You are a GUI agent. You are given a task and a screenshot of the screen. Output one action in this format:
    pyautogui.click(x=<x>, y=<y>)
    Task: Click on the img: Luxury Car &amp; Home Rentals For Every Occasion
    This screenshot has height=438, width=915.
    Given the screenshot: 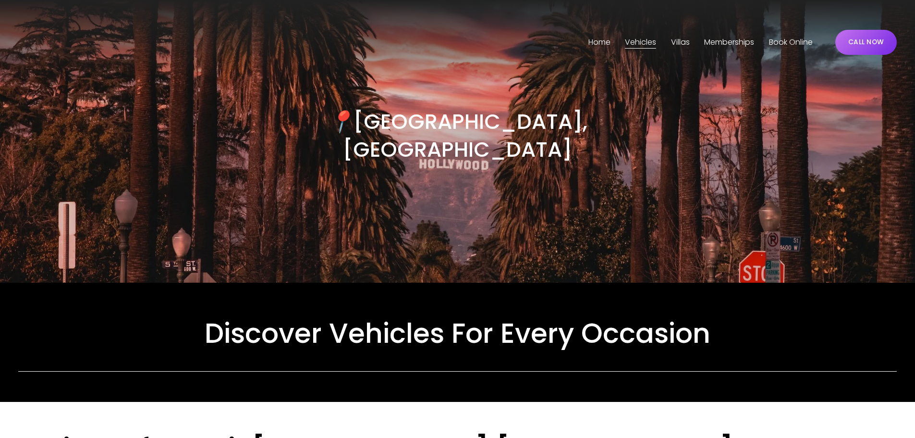 What is the action you would take?
    pyautogui.click(x=57, y=42)
    